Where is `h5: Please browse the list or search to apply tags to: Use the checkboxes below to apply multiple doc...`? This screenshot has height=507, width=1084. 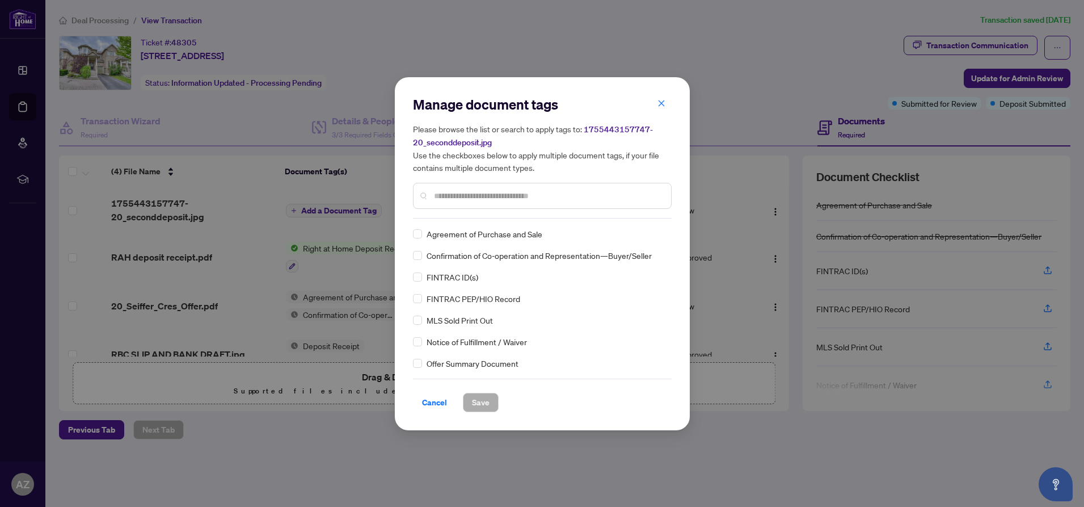
h5: Please browse the list or search to apply tags to: Use the checkboxes below to apply multiple doc... is located at coordinates (542, 148).